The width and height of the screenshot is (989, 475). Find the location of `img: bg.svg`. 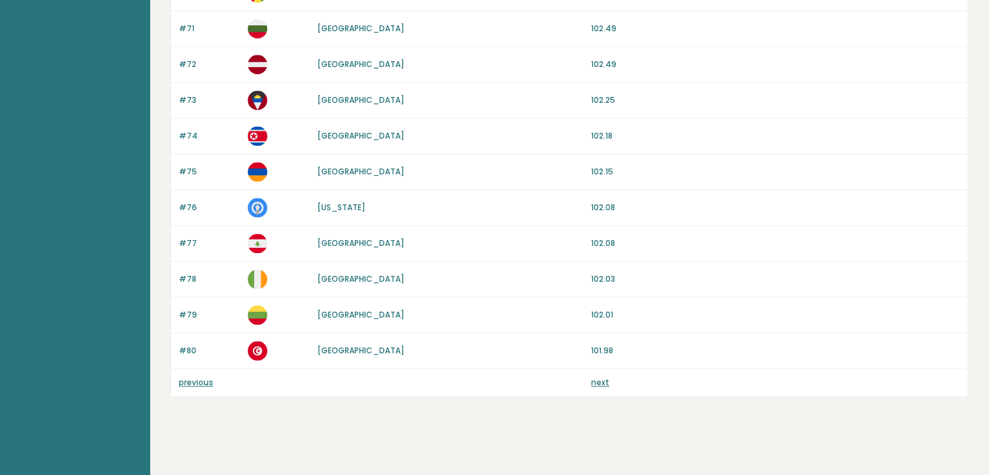

img: bg.svg is located at coordinates (257, 29).